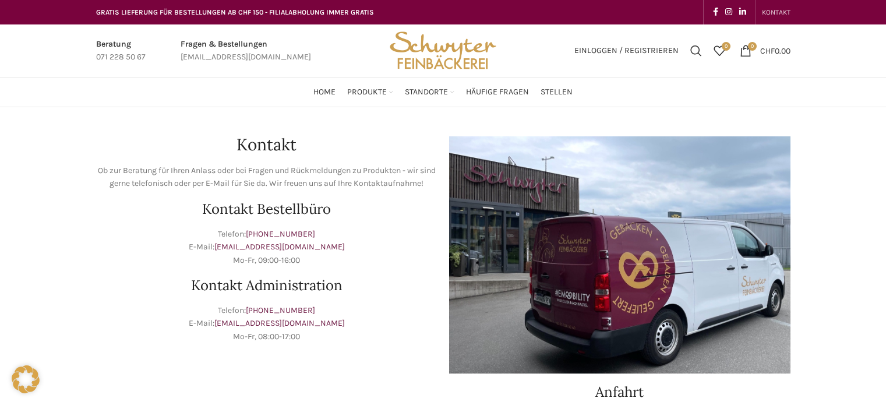 This screenshot has height=405, width=886. Describe the element at coordinates (324, 92) in the screenshot. I see `a: Home` at that location.